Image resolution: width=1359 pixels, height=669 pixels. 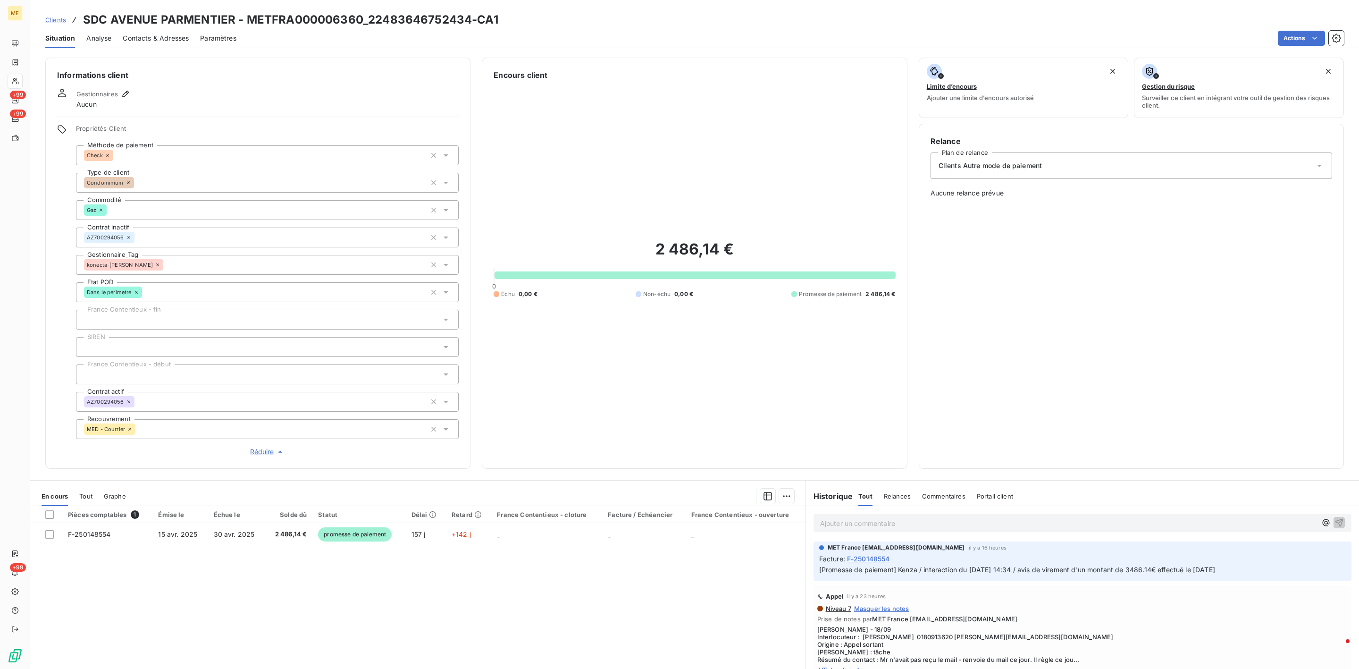 What do you see at coordinates (838, 608) in the screenshot?
I see `span: Niveau 7` at bounding box center [838, 608].